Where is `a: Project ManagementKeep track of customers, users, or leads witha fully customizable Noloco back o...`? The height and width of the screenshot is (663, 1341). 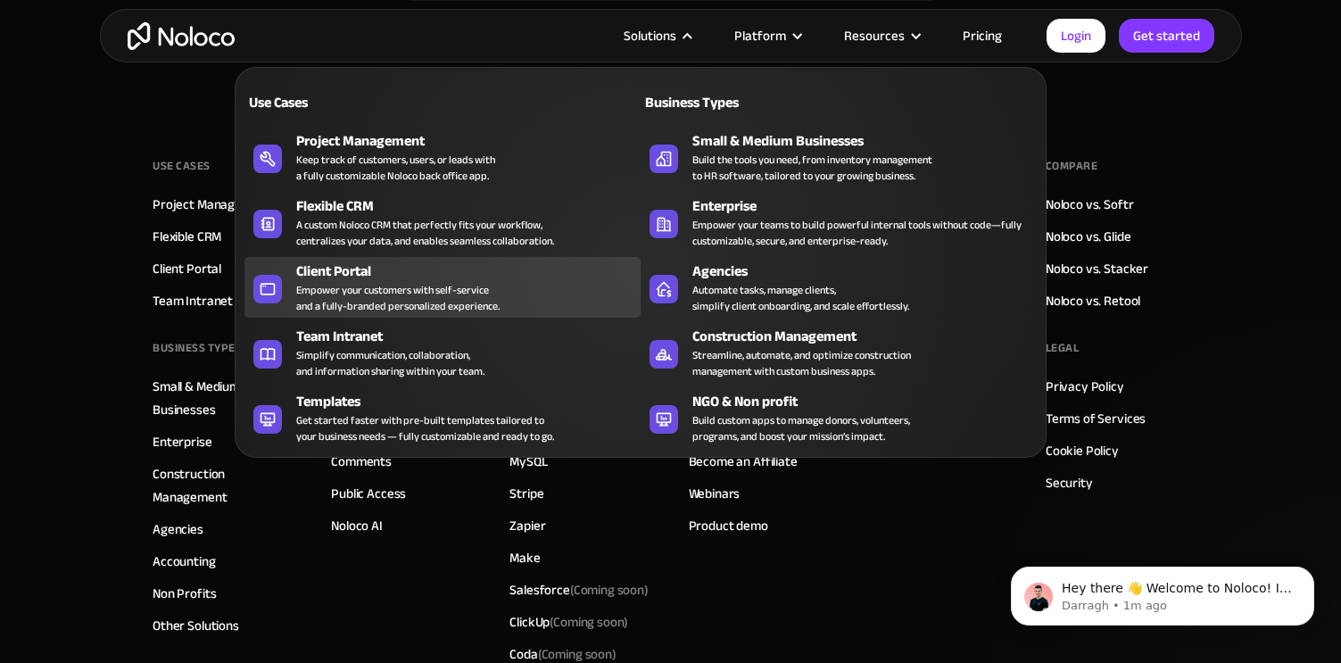
a: Project ManagementKeep track of customers, users, or leads witha fully customizable Noloco back o... is located at coordinates (442, 157).